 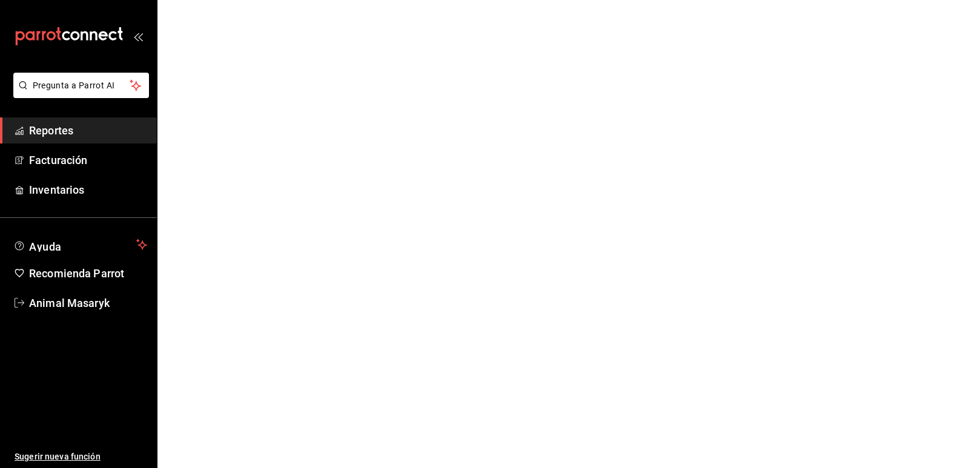 What do you see at coordinates (88, 130) in the screenshot?
I see `span: Reportes` at bounding box center [88, 130].